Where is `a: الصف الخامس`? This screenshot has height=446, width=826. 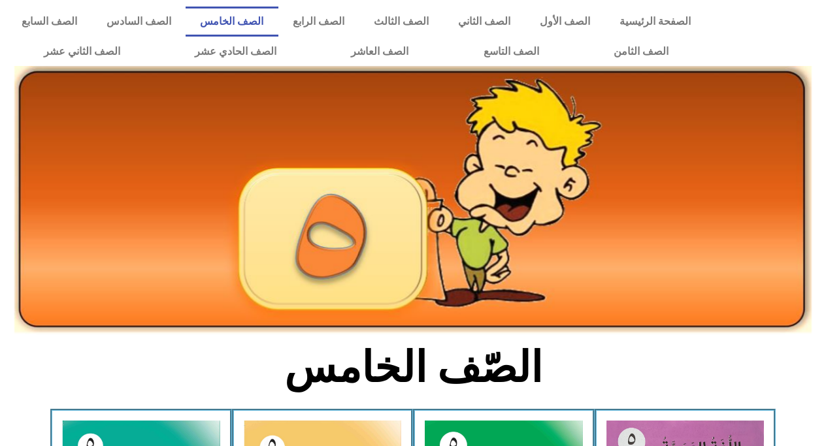 a: الصف الخامس is located at coordinates (232, 22).